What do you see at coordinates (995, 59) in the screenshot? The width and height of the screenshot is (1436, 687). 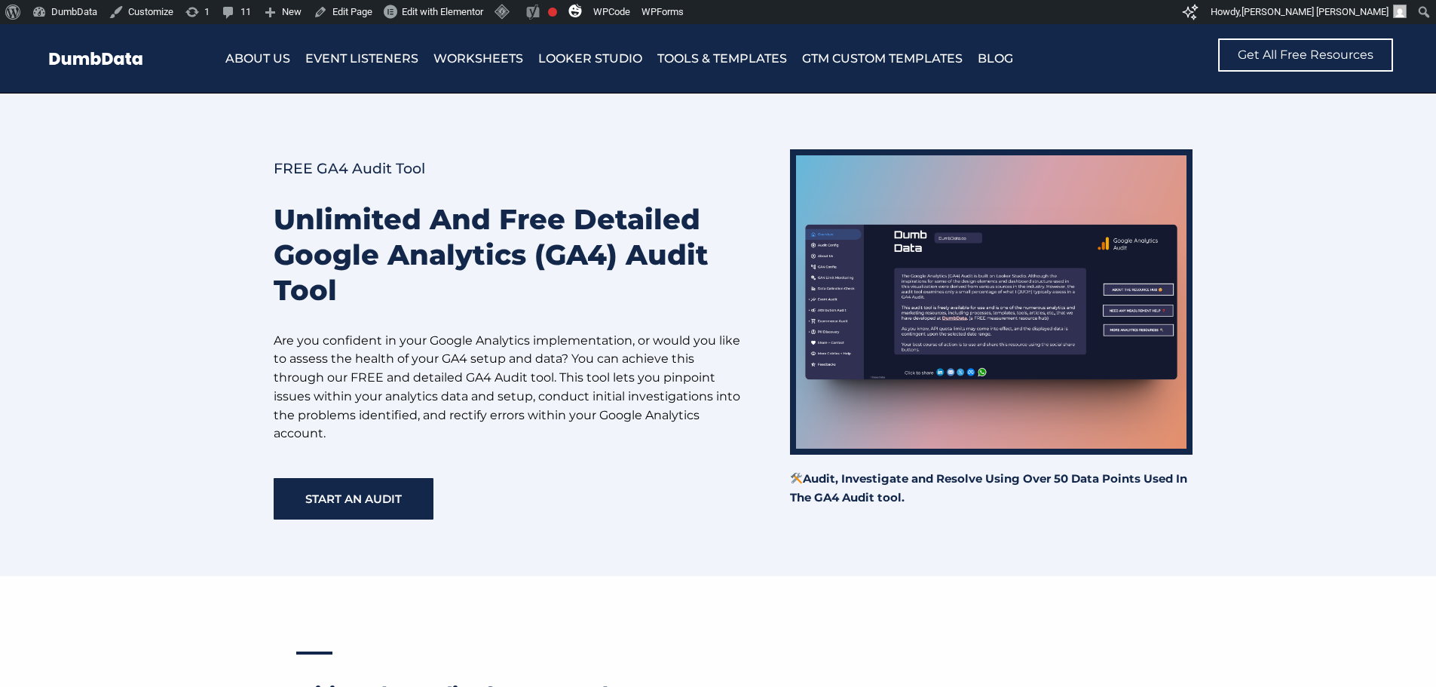 I see `a: Blog` at bounding box center [995, 59].